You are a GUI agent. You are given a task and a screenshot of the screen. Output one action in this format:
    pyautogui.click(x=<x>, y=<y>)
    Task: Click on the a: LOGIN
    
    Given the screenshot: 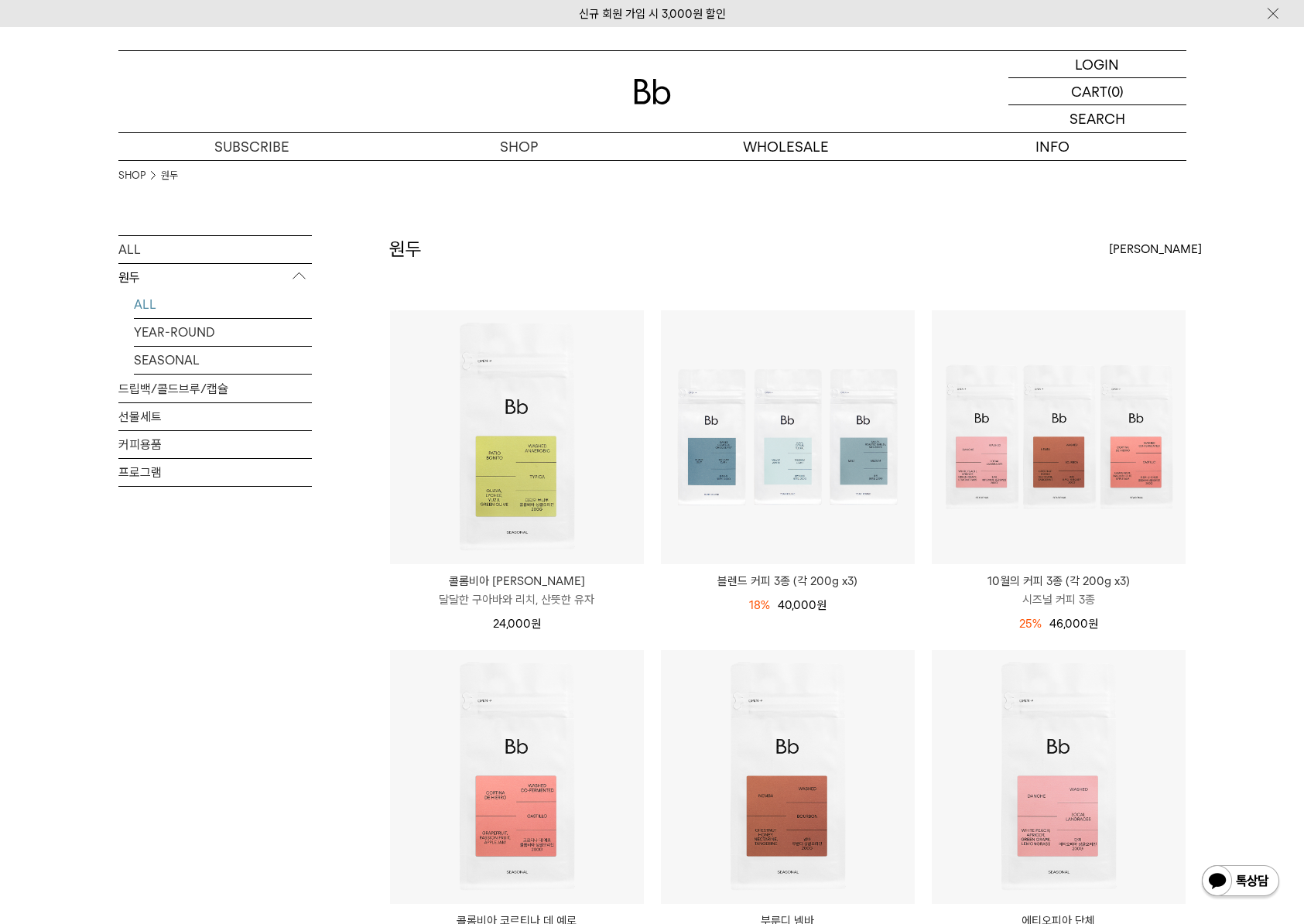 What is the action you would take?
    pyautogui.click(x=1097, y=64)
    